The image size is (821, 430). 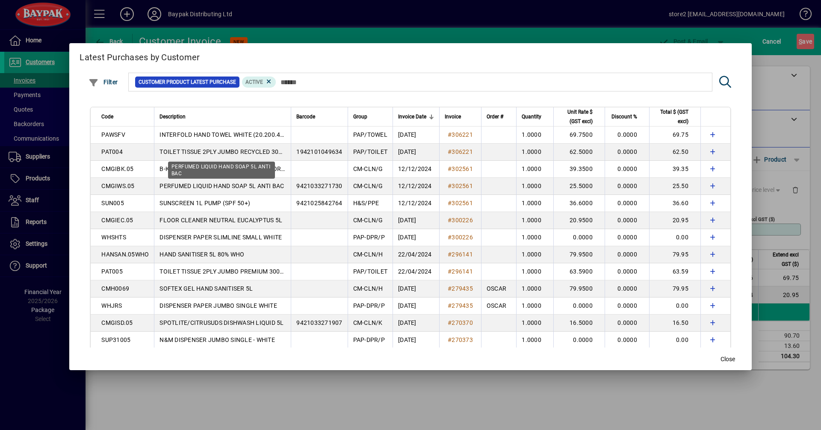 What do you see at coordinates (319, 152) in the screenshot?
I see `span: 1942101049634` at bounding box center [319, 152].